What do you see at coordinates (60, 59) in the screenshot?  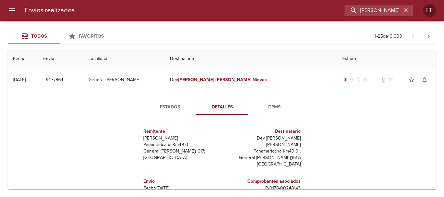 I see `th: Envio` at bounding box center [60, 59].